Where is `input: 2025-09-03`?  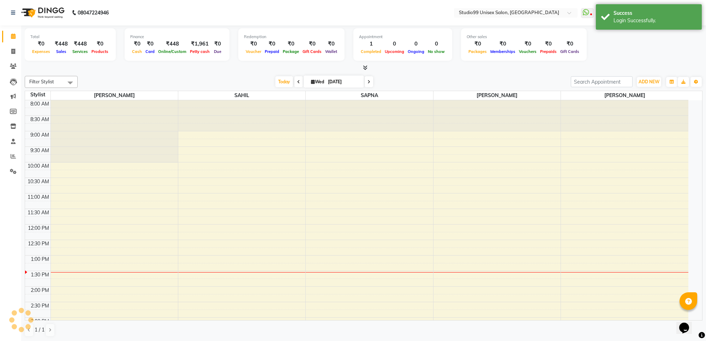
input: 2025-09-03 is located at coordinates (344, 82).